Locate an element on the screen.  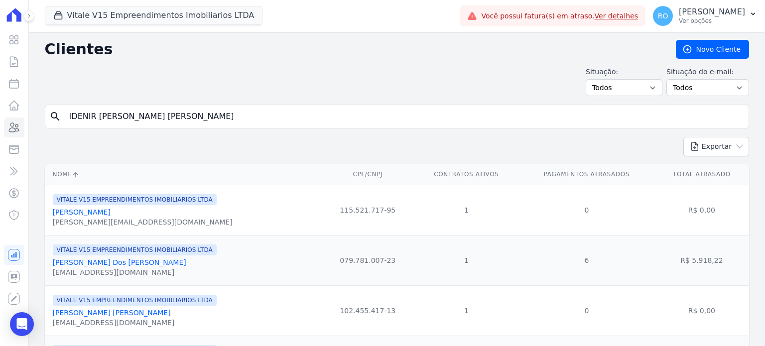
td: 6 is located at coordinates (587, 260).